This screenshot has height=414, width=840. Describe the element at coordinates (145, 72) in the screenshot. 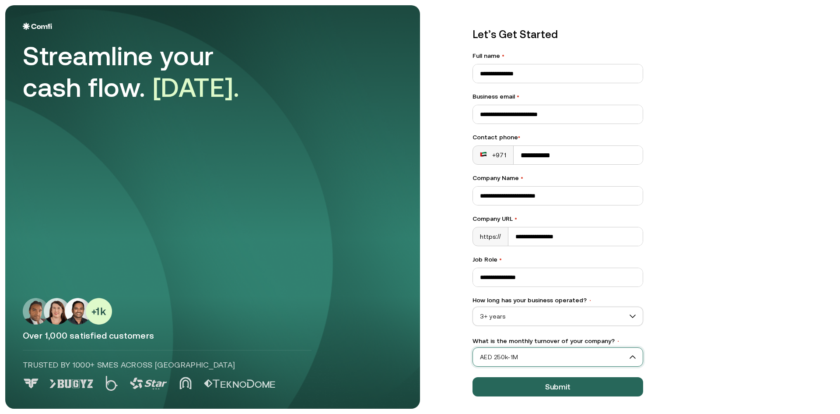

I see `div: Streamline your cash flow.` at that location.